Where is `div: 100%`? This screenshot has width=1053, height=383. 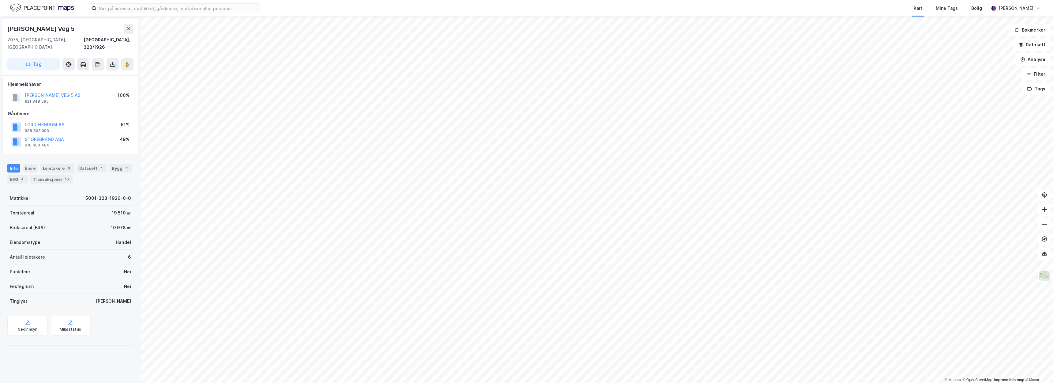
div: 100% is located at coordinates (123, 95).